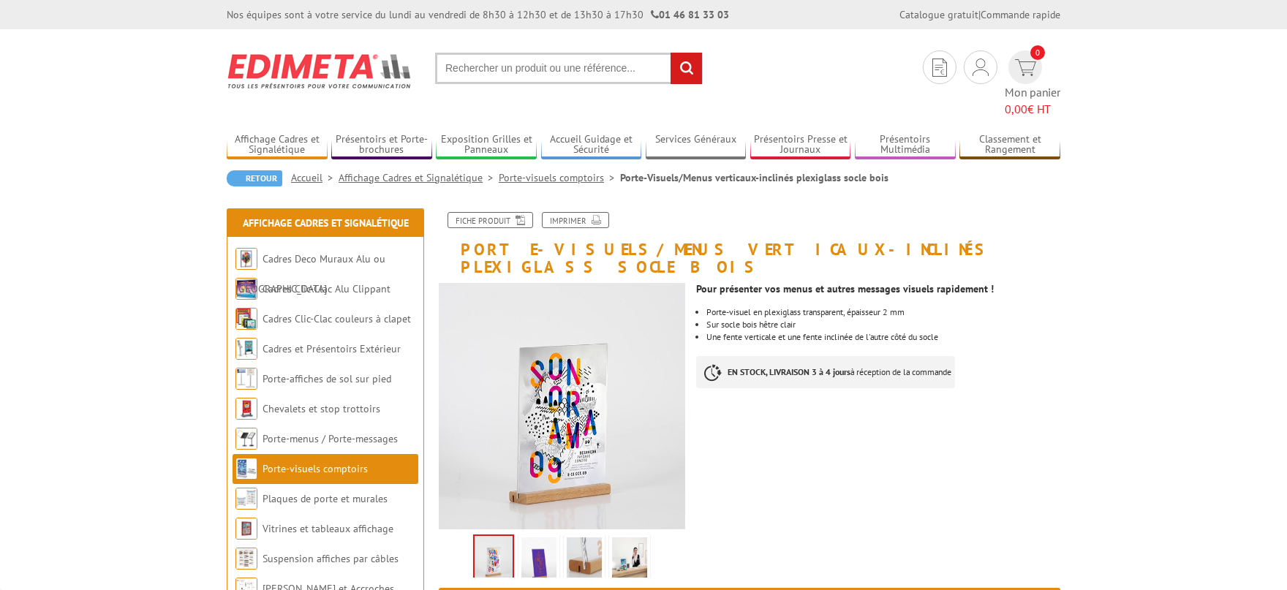  What do you see at coordinates (336, 319) in the screenshot?
I see `a: Cadres Clic-Clac couleurs à clapet` at bounding box center [336, 319].